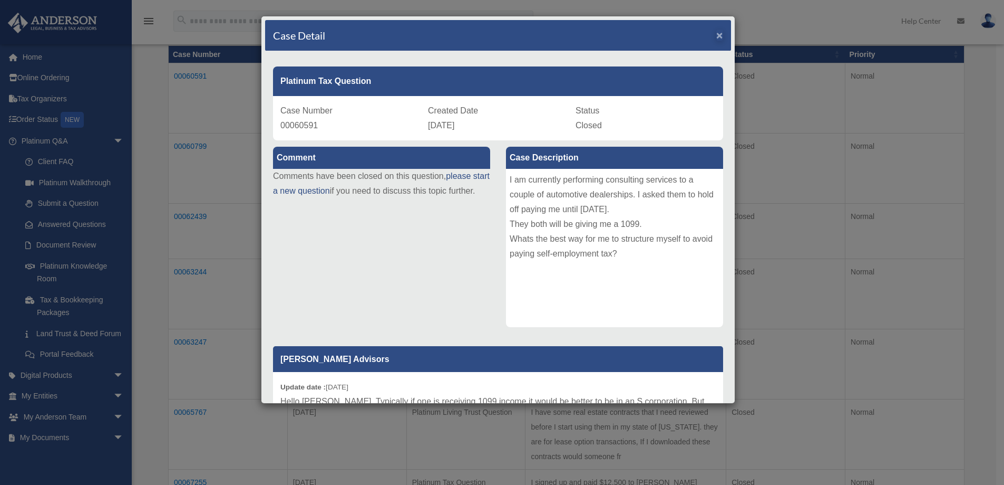  What do you see at coordinates (382, 158) in the screenshot?
I see `label: Comment` at bounding box center [382, 158].